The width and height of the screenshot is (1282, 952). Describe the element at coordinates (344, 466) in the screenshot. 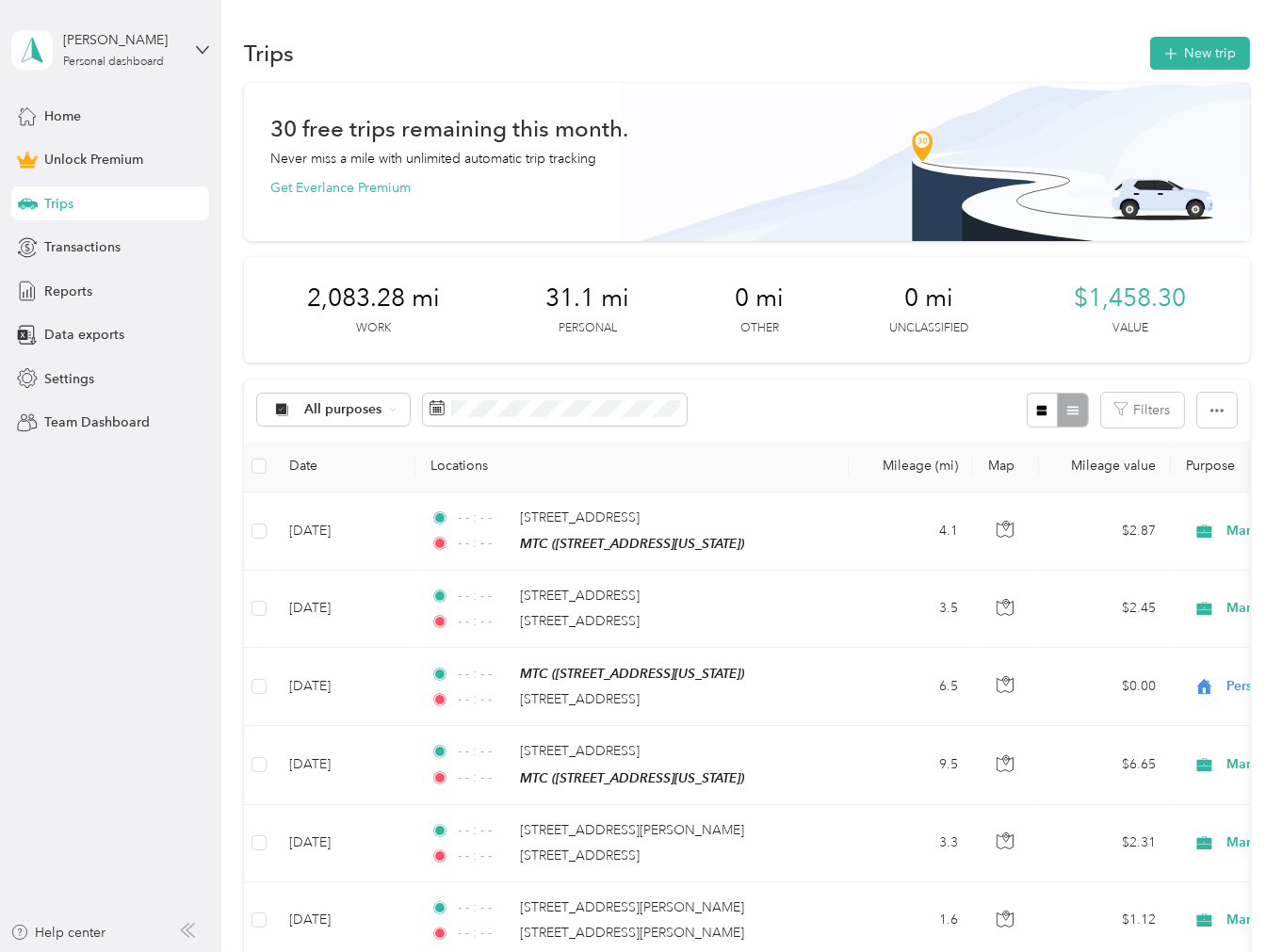

I see `th: Date` at that location.